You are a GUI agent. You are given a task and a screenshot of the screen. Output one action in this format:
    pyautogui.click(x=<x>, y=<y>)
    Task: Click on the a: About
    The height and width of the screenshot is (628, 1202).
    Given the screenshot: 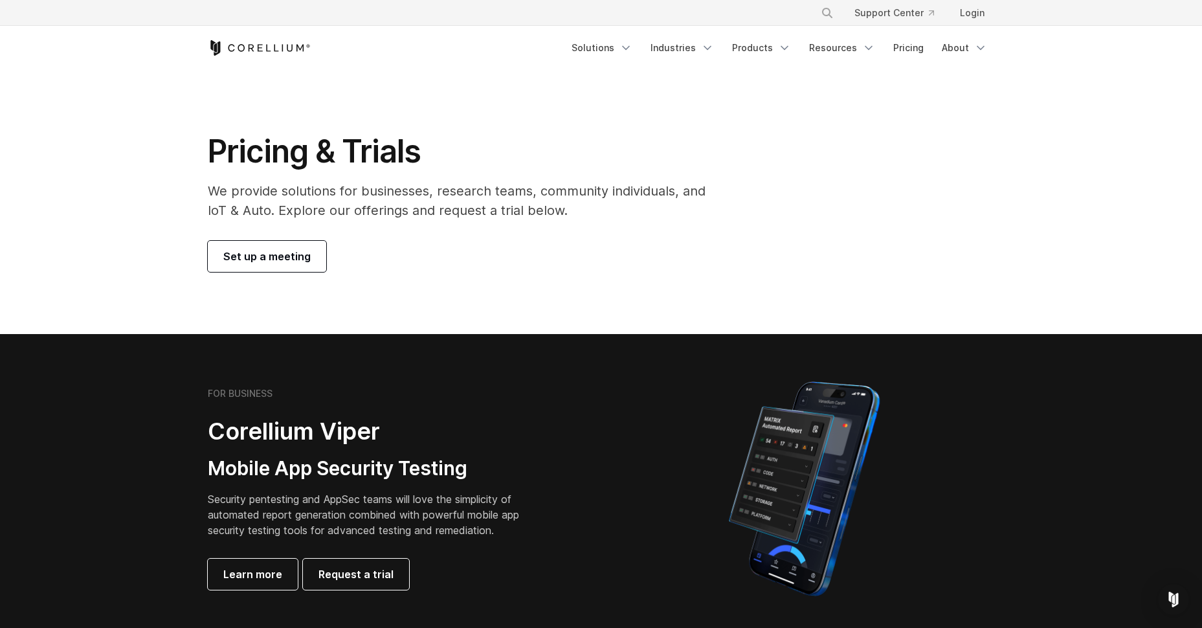 What is the action you would take?
    pyautogui.click(x=965, y=48)
    